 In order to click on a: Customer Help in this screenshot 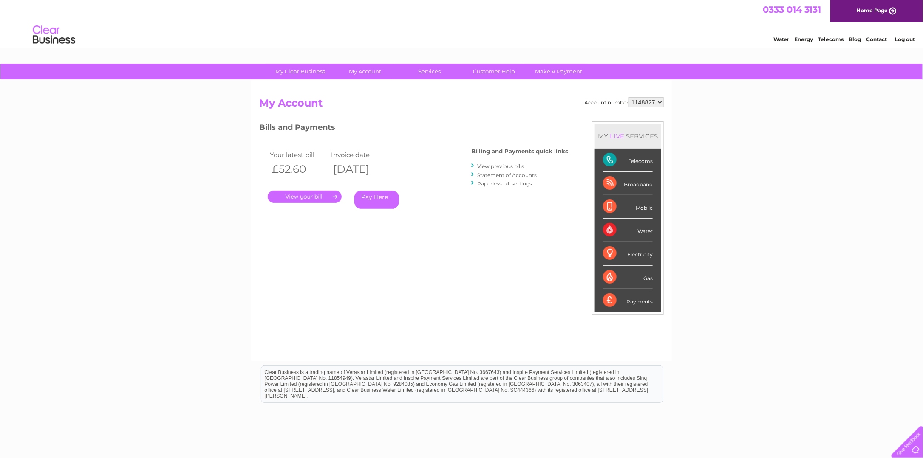, I will do `click(494, 71)`.